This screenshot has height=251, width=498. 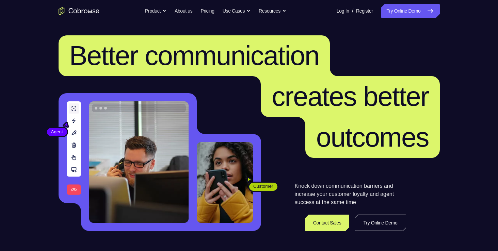 I want to click on a: Pricing, so click(x=207, y=11).